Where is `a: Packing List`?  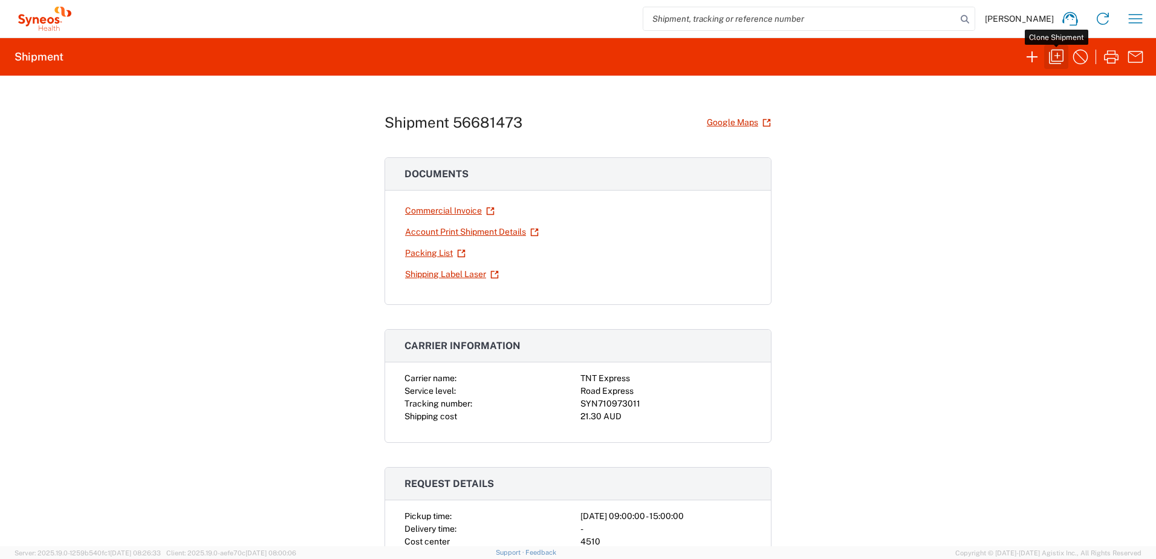 a: Packing List is located at coordinates (435, 253).